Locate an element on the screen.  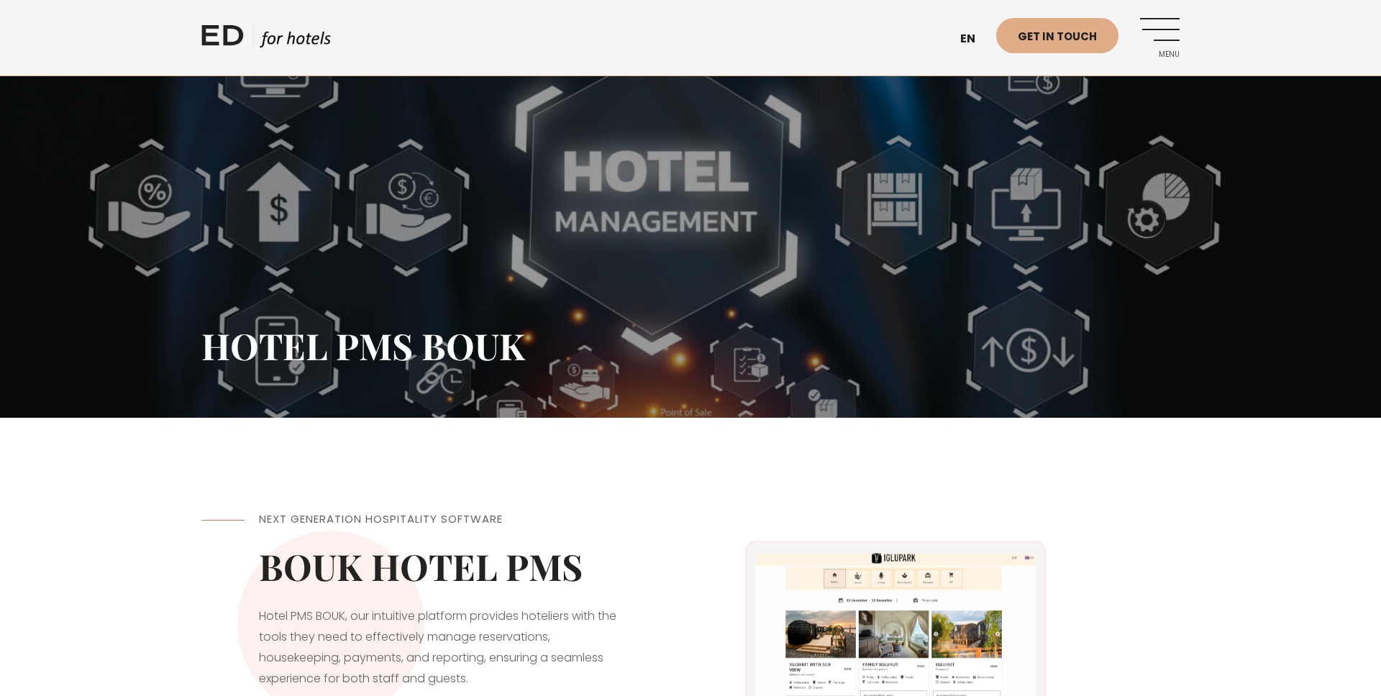
span: HOTEL PMS BOUK is located at coordinates (363, 345).